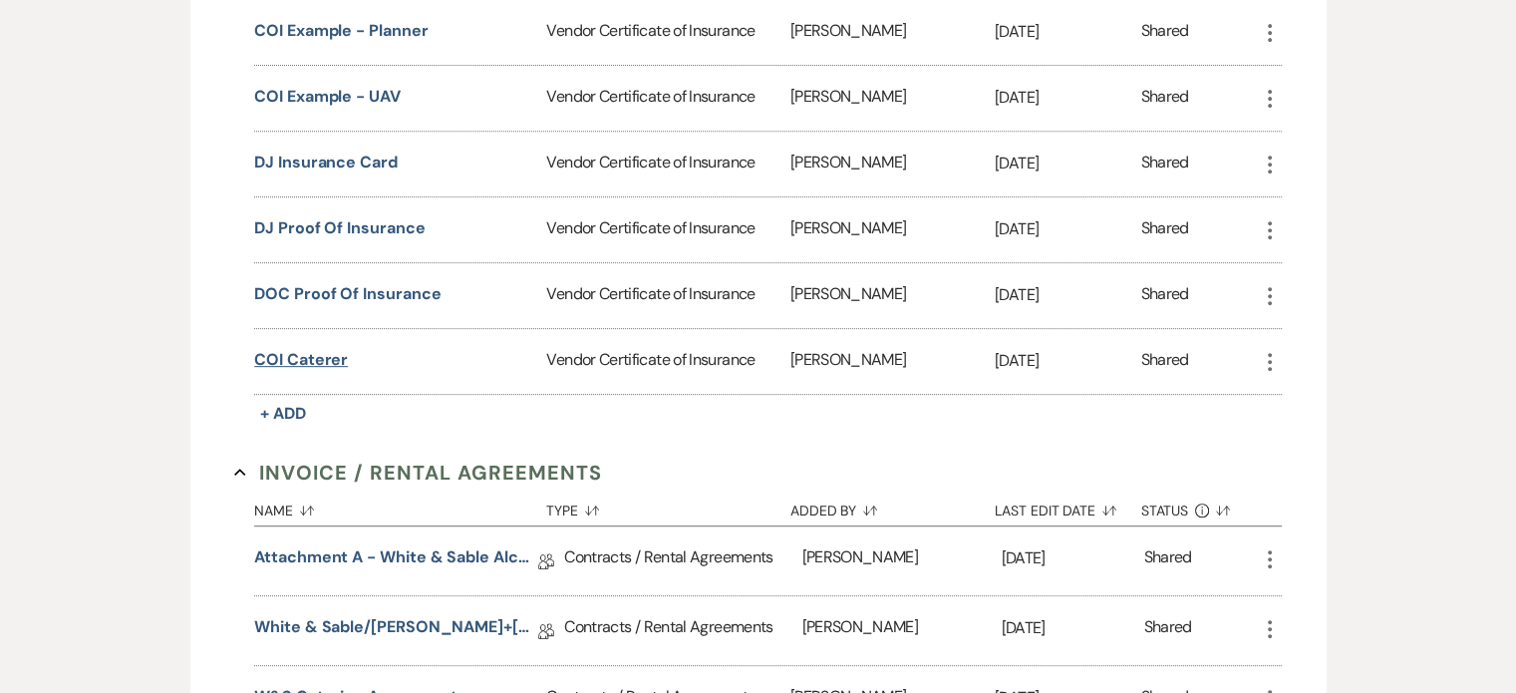 This screenshot has width=1516, height=693. What do you see at coordinates (301, 360) in the screenshot?
I see `button: COI Caterer` at bounding box center [301, 360].